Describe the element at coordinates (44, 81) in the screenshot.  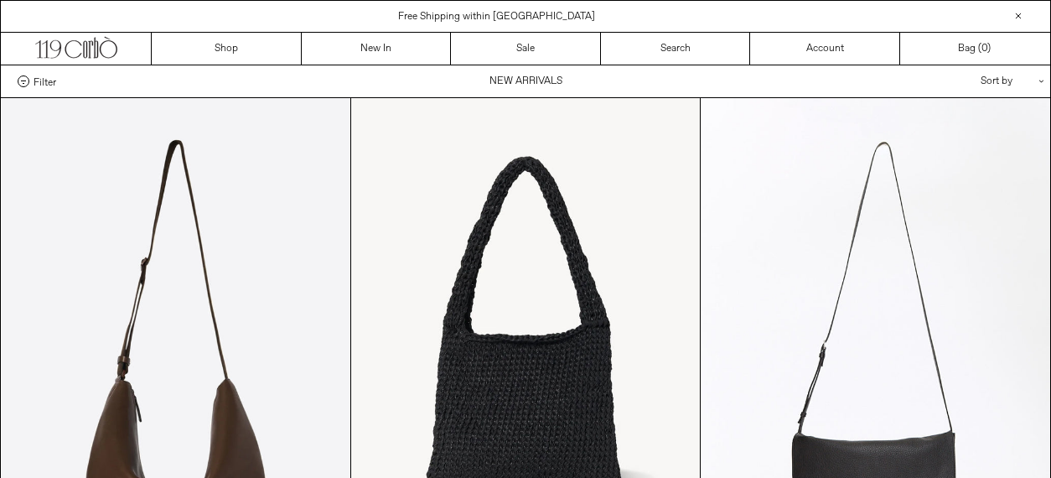
I see `span: Filter` at that location.